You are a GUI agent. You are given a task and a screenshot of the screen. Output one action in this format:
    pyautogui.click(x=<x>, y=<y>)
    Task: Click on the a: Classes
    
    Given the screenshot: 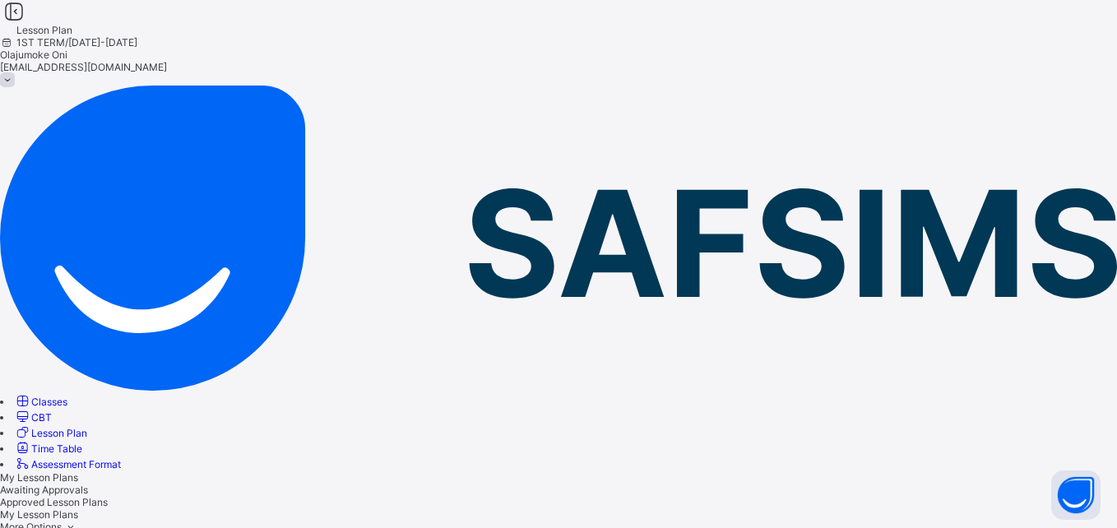 What is the action you would take?
    pyautogui.click(x=40, y=401)
    